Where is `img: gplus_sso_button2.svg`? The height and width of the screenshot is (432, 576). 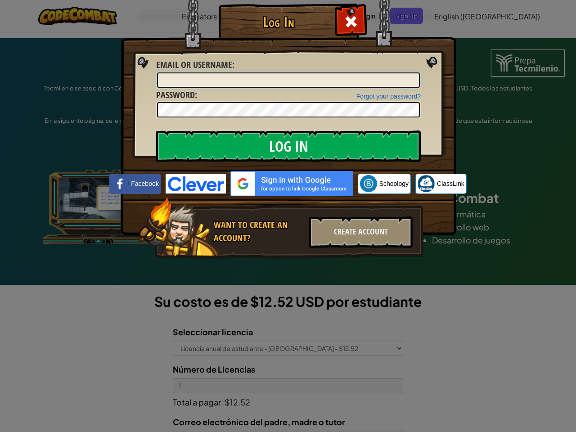
img: gplus_sso_button2.svg is located at coordinates (292, 184).